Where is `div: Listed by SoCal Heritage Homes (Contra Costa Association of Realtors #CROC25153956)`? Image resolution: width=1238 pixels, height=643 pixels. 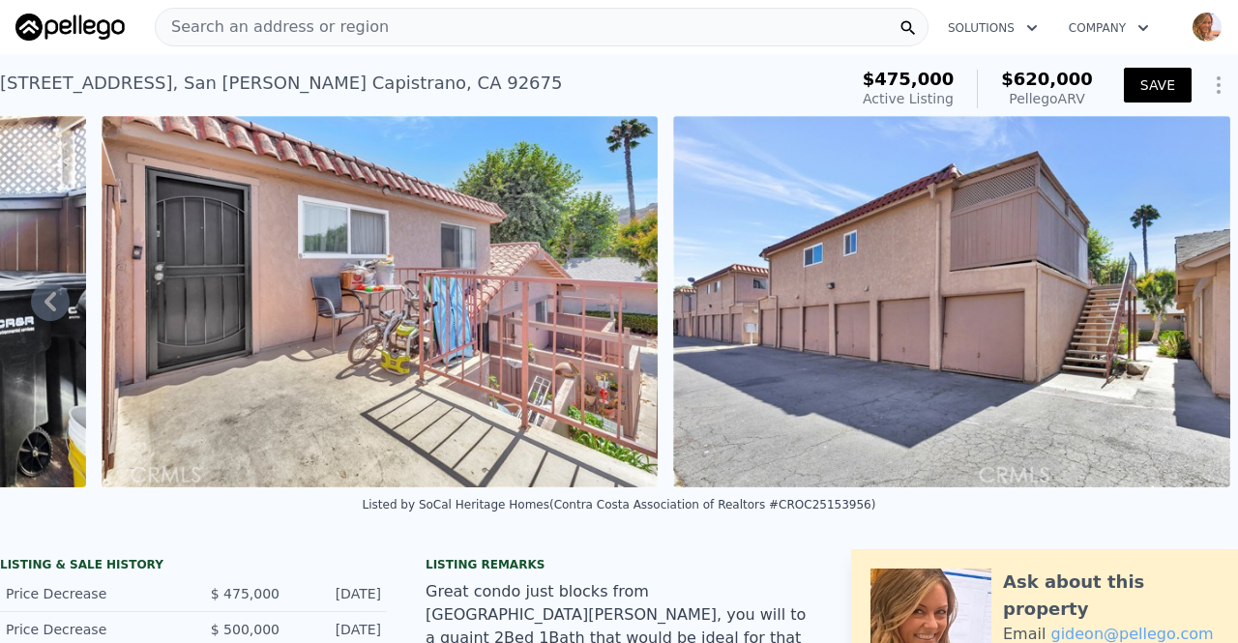 div: Listed by SoCal Heritage Homes (Contra Costa Association of Realtors #CROC25153956) is located at coordinates (619, 505).